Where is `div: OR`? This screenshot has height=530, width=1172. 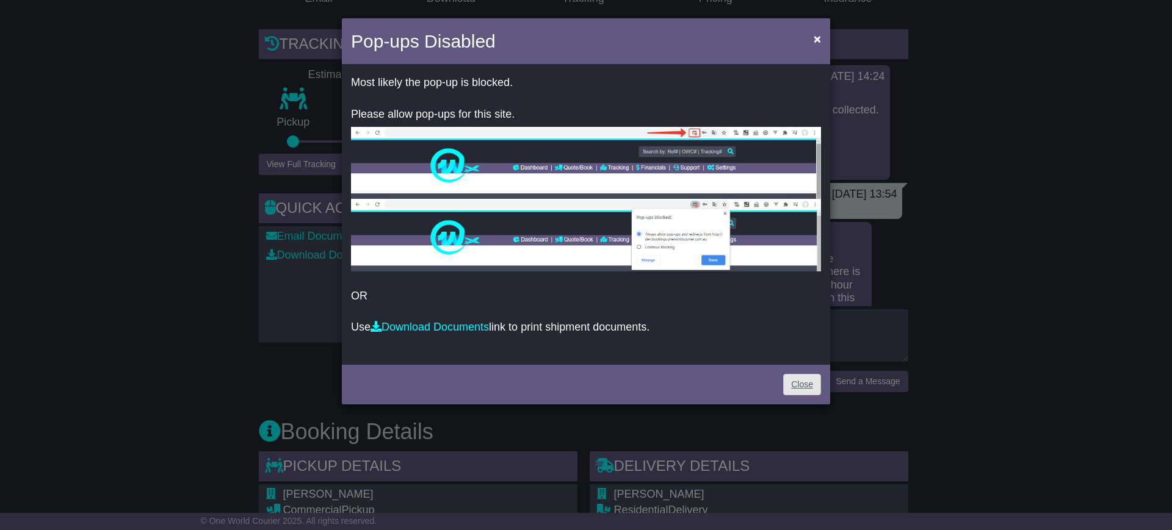
div: OR is located at coordinates (586, 214).